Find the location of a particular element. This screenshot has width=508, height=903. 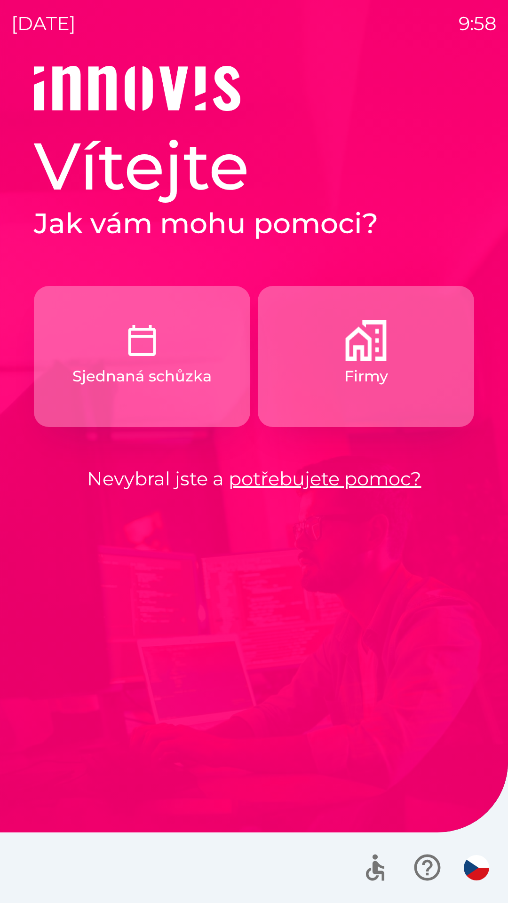

button: Sjednaná schůzka is located at coordinates (142, 356).